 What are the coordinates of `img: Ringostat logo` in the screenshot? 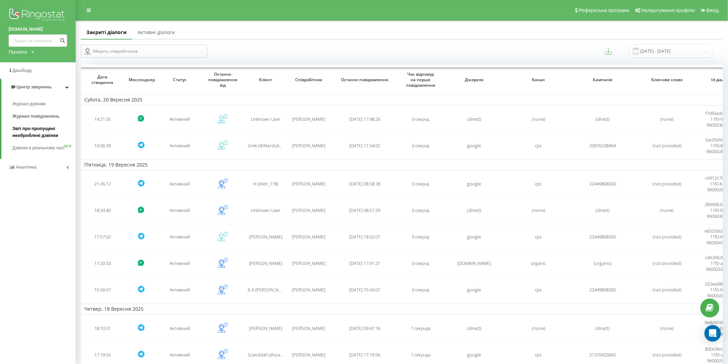 It's located at (38, 15).